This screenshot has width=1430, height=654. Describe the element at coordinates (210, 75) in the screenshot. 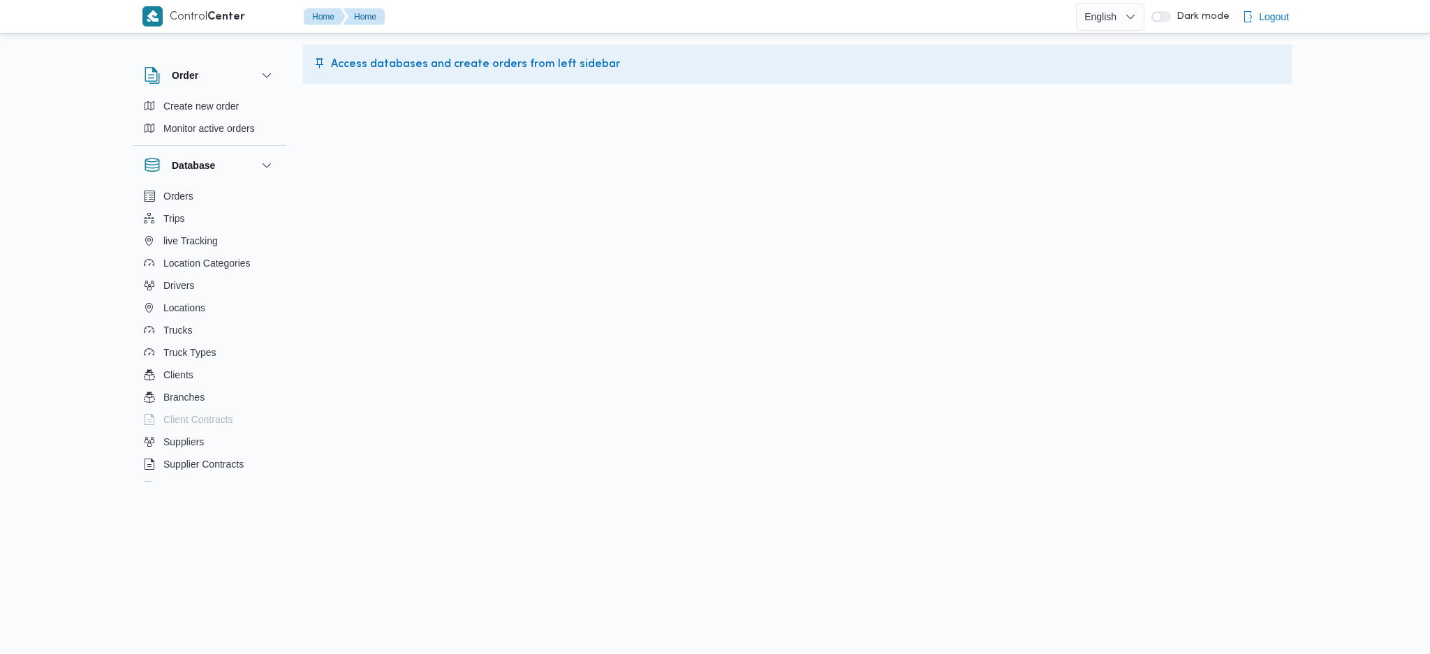

I see `button: Order` at that location.